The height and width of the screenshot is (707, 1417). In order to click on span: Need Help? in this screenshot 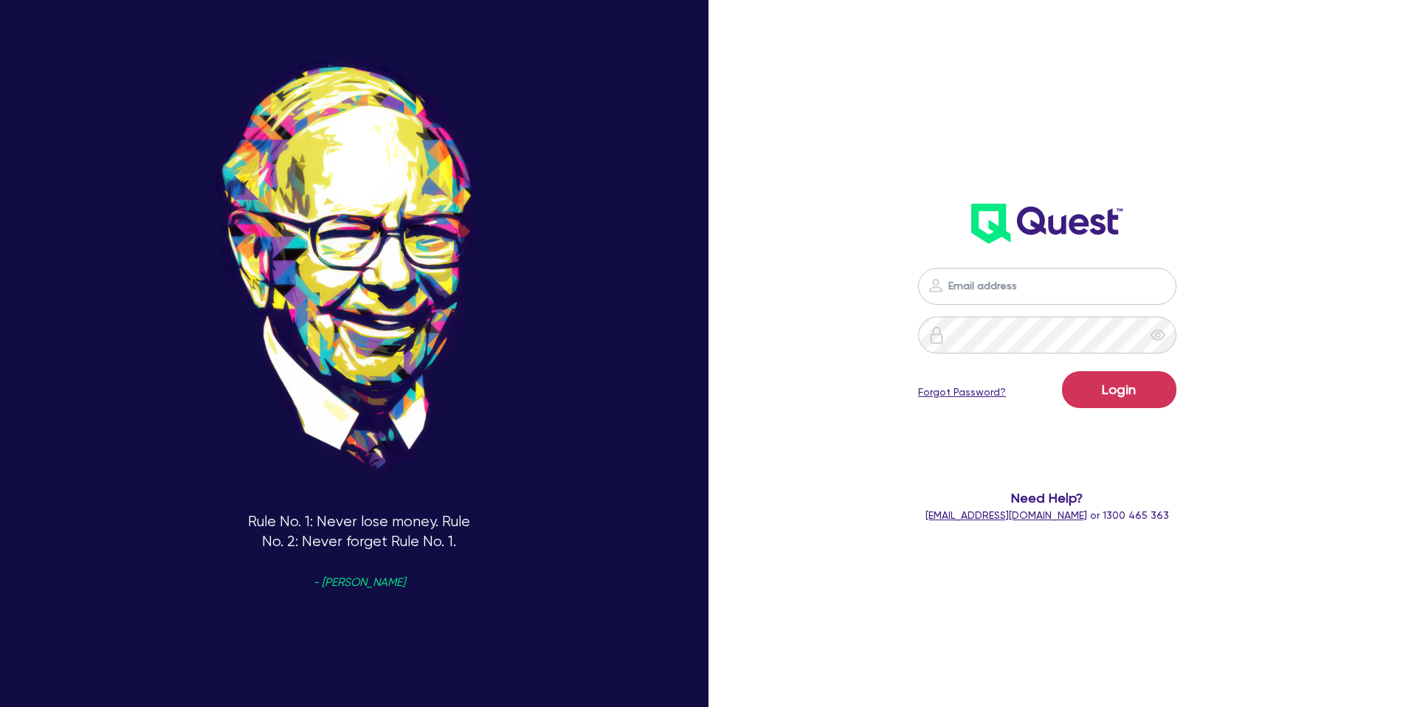, I will do `click(1047, 497)`.